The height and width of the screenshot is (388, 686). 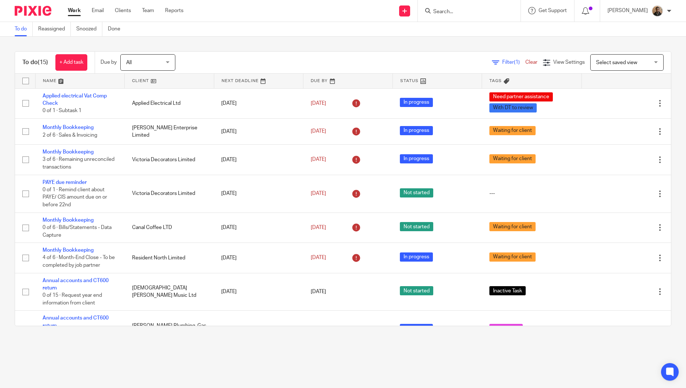 I want to click on span: 0 of 1 · Subtask 1, so click(x=62, y=111).